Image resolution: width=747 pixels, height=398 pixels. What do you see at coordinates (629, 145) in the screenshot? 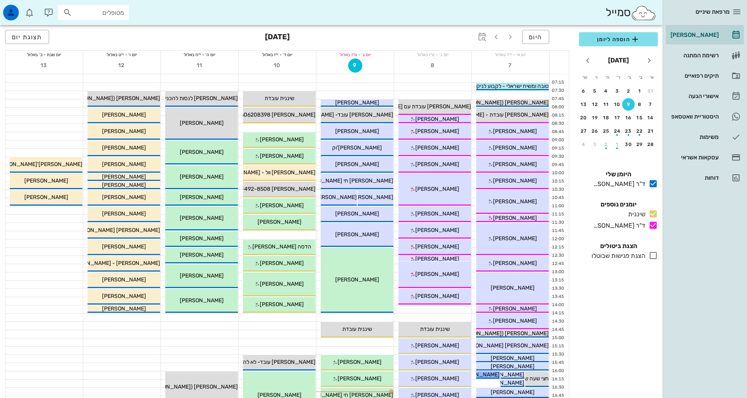
I see `button: 30` at bounding box center [629, 145].